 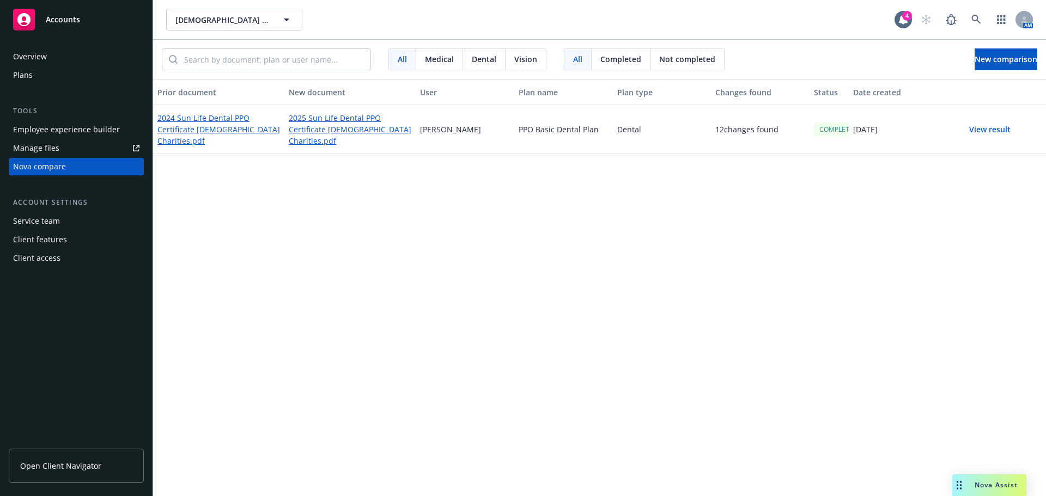 What do you see at coordinates (829, 92) in the screenshot?
I see `button: Status` at bounding box center [829, 92].